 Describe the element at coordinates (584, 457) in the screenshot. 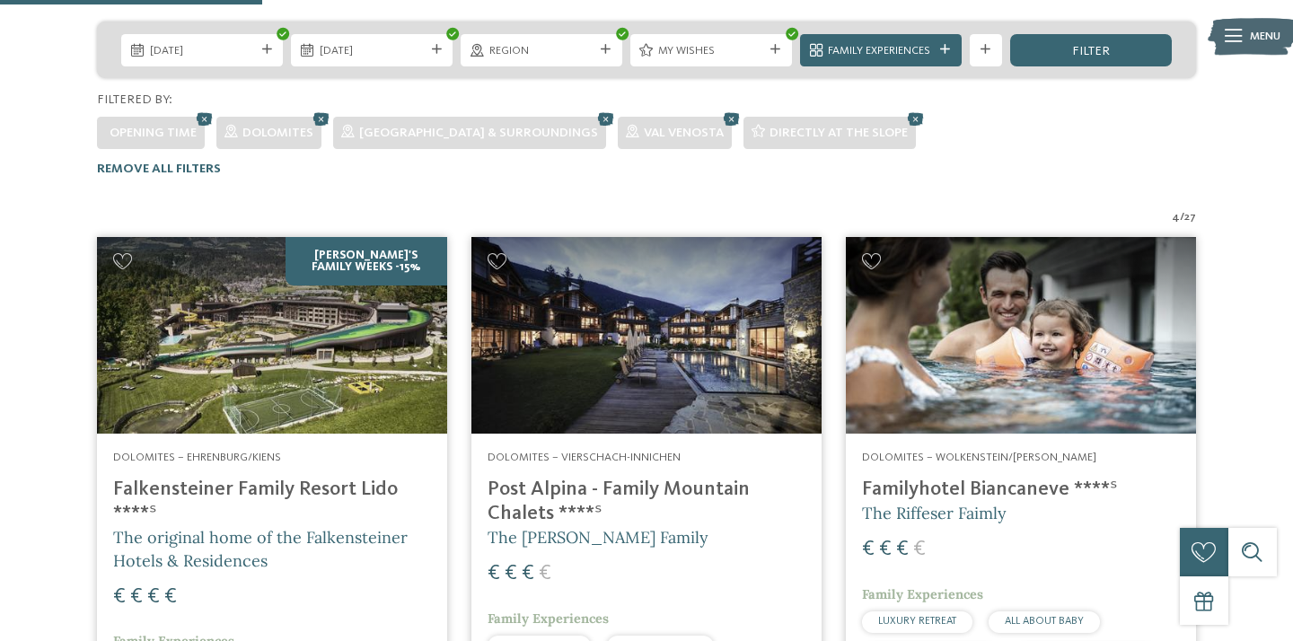

I see `span: Dolomites – Vierschach-Innichen` at that location.